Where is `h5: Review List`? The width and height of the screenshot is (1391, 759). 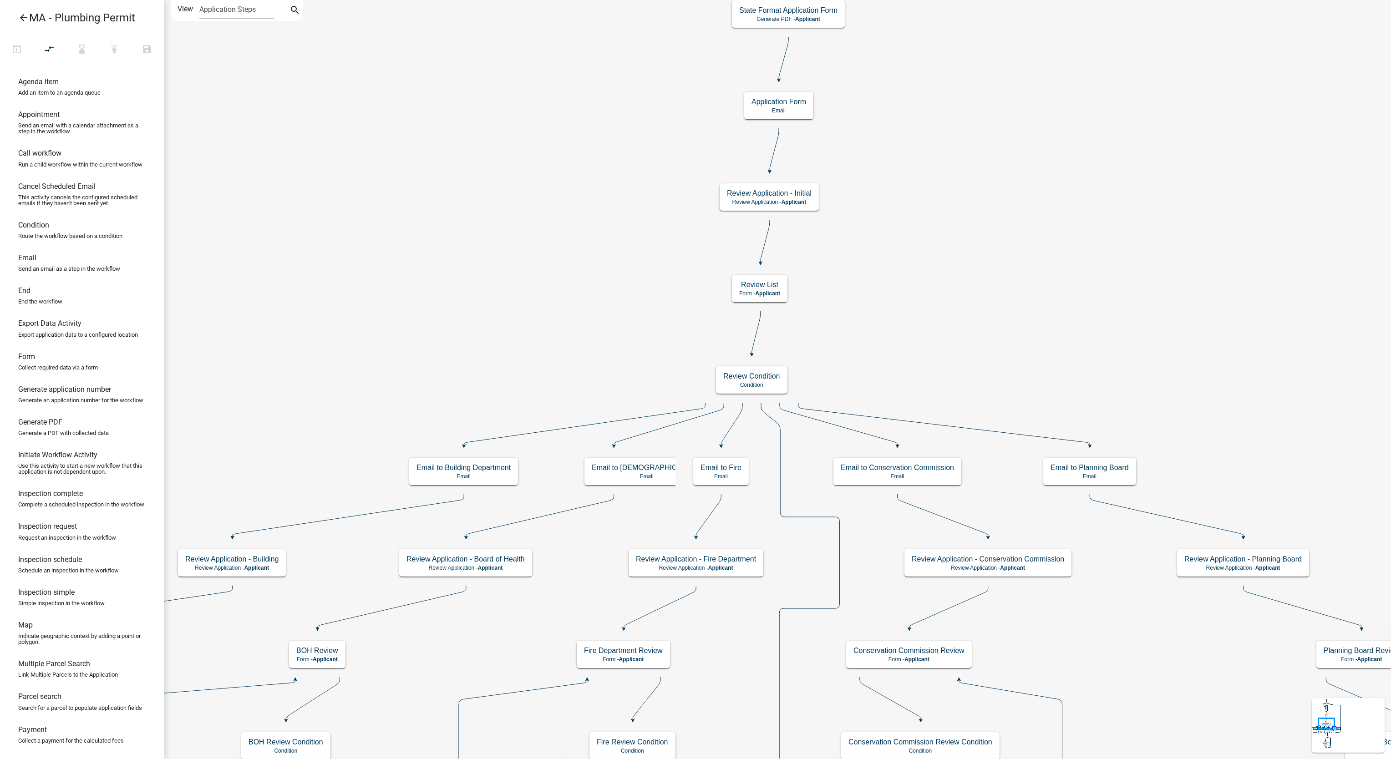
h5: Review List is located at coordinates (759, 284).